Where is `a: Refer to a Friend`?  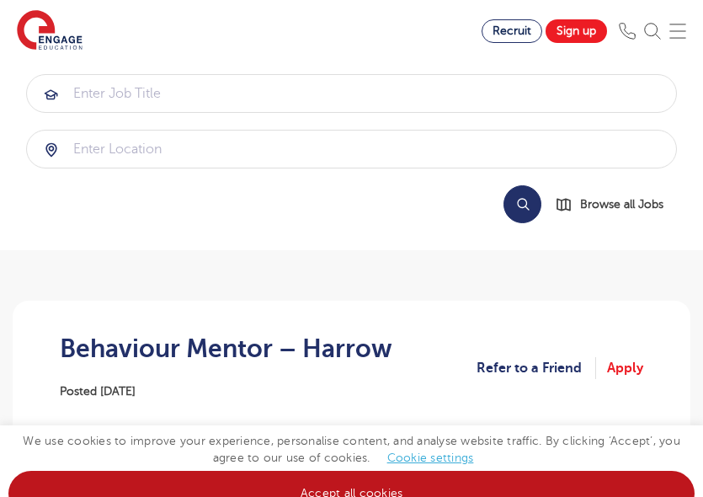 a: Refer to a Friend is located at coordinates (537, 368).